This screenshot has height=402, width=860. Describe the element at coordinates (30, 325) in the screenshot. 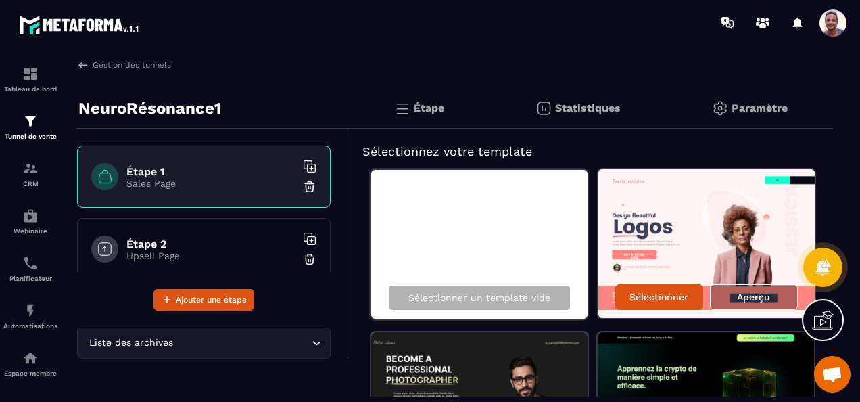

I see `p: Automatisations` at that location.